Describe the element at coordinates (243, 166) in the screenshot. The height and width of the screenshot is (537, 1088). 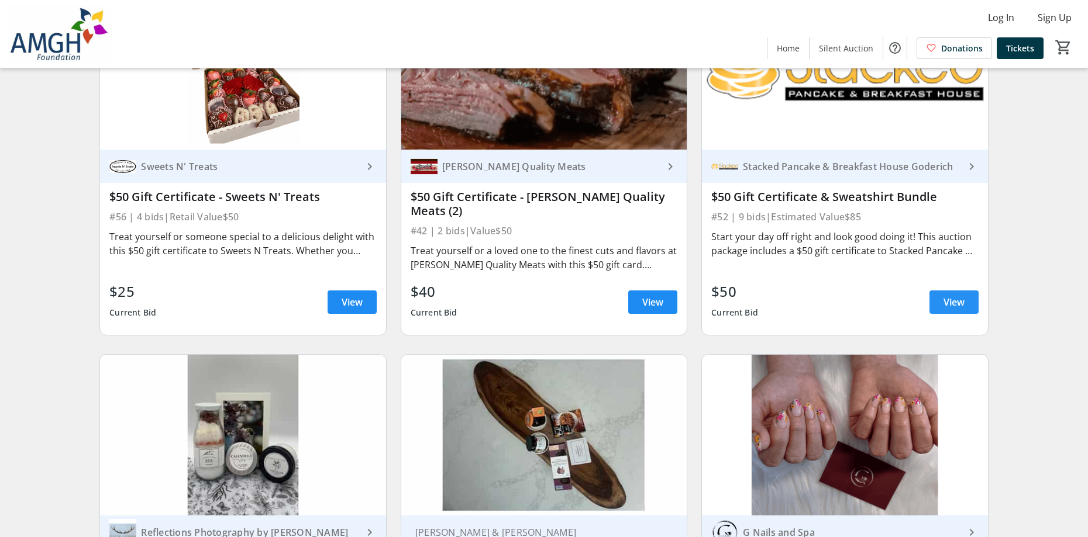
I see `a: Sweets N' TreatsSweets N' Treats` at that location.